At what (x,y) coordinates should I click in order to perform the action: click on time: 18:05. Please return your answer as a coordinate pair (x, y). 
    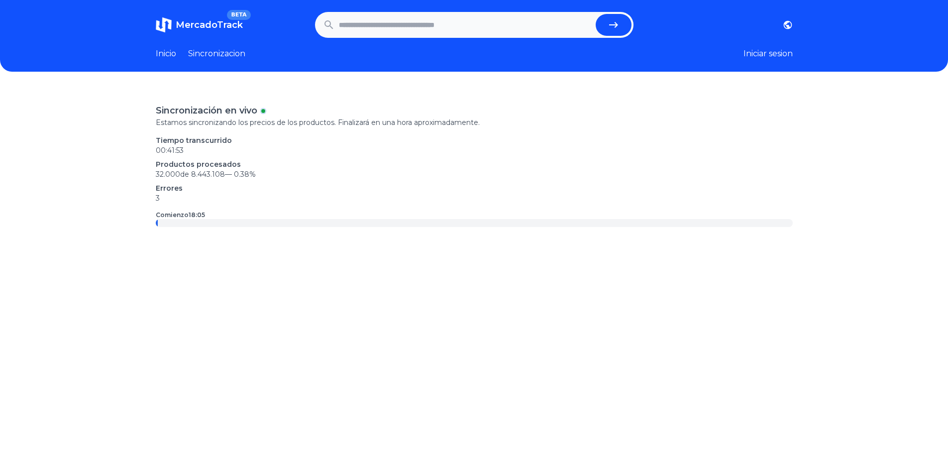
    Looking at the image, I should click on (197, 215).